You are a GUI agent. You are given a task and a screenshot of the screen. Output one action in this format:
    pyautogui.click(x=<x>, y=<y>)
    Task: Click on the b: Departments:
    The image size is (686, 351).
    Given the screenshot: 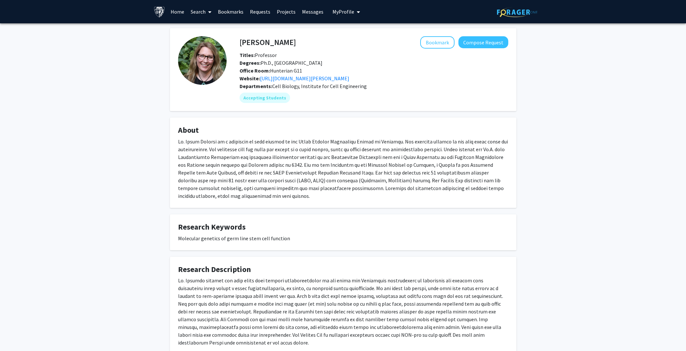 What is the action you would take?
    pyautogui.click(x=256, y=86)
    